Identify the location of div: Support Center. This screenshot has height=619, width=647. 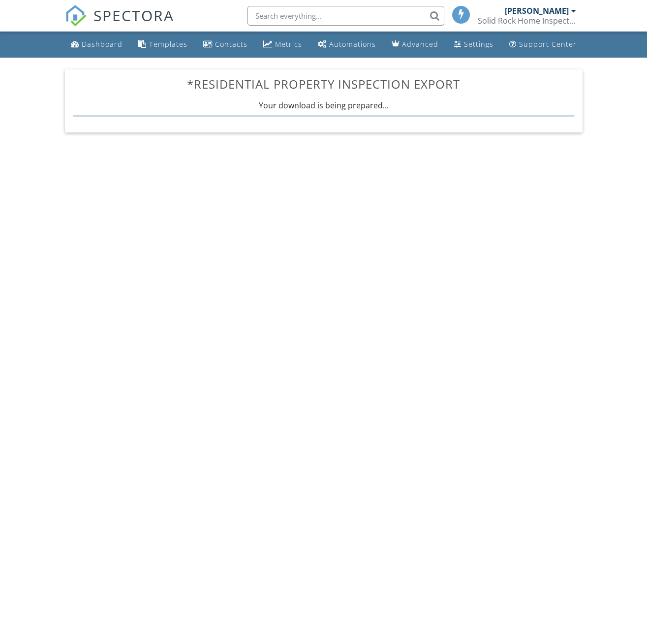
(548, 44).